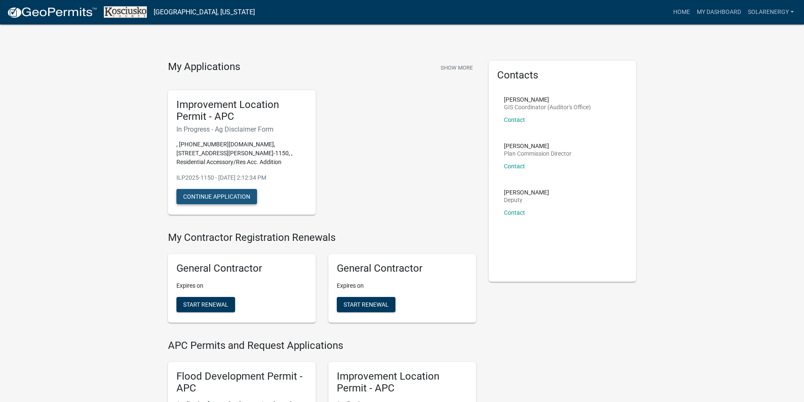 The image size is (804, 402). Describe the element at coordinates (537, 154) in the screenshot. I see `p: Plan Commission Director` at that location.